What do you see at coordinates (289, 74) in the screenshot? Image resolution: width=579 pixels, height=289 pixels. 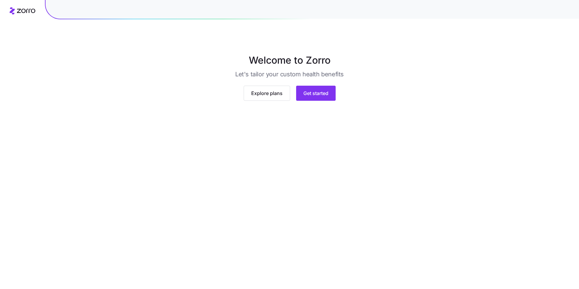 I see `h3: Let's tailor your custom health benefits` at bounding box center [289, 74].